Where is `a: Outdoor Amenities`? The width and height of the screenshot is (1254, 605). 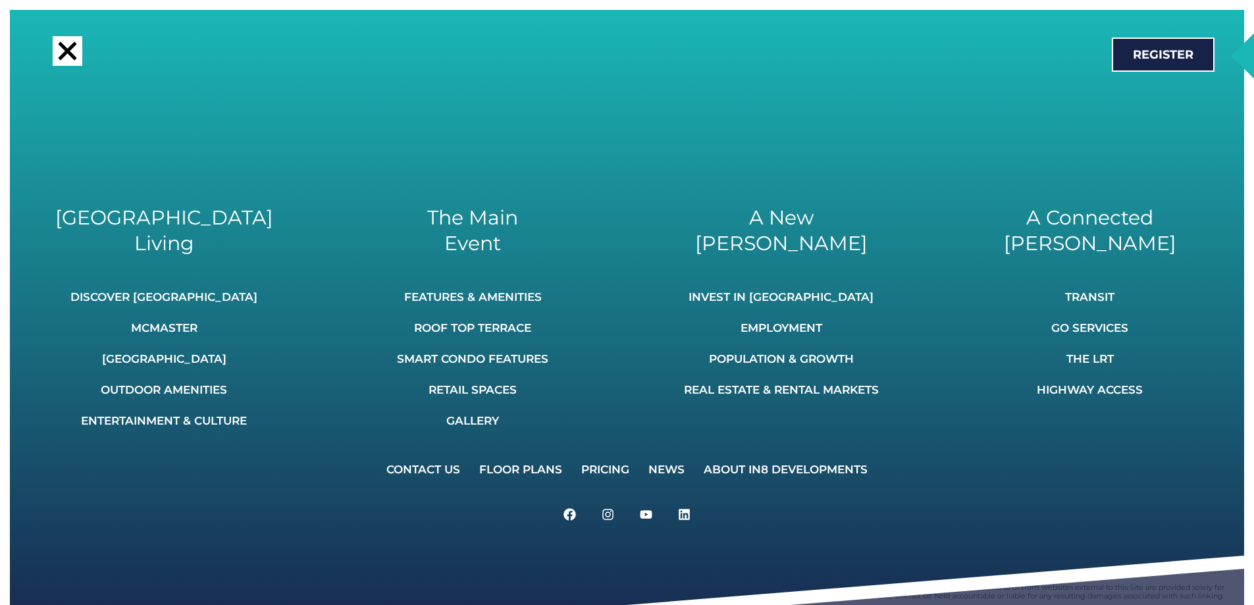 a: Outdoor Amenities is located at coordinates (164, 390).